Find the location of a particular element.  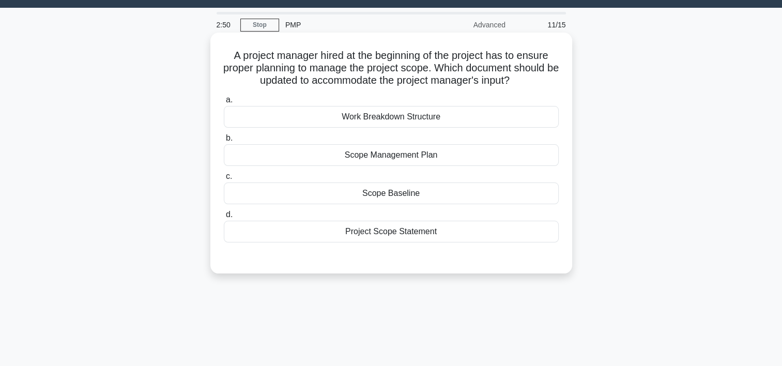

div: 11/15 is located at coordinates (541, 25).